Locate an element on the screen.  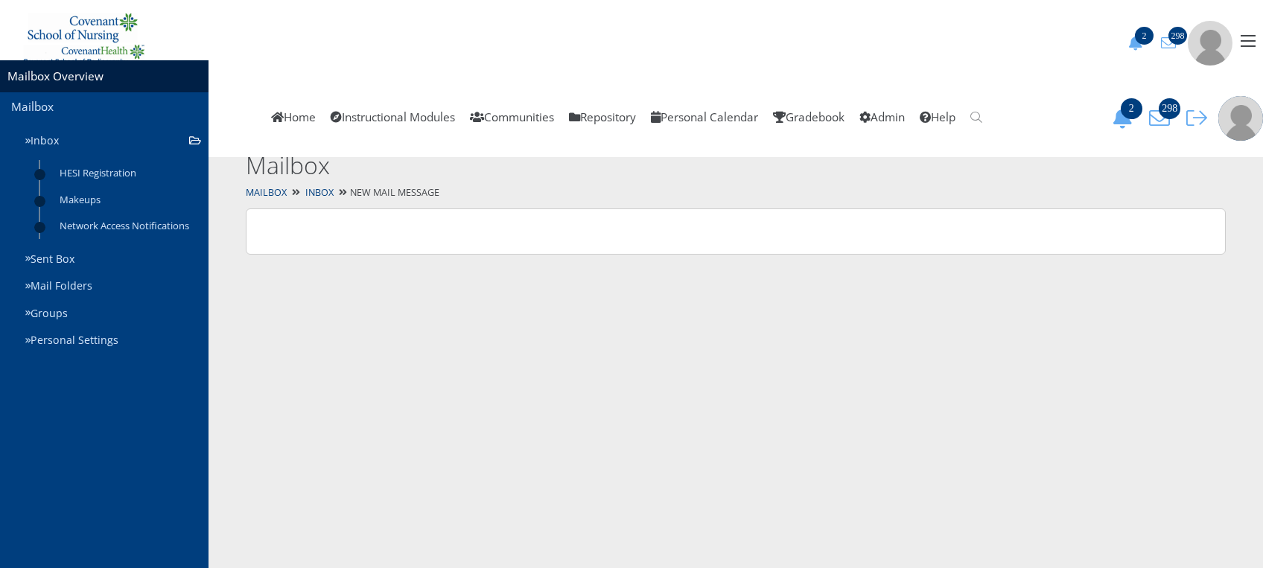
a: Help is located at coordinates (938, 118).